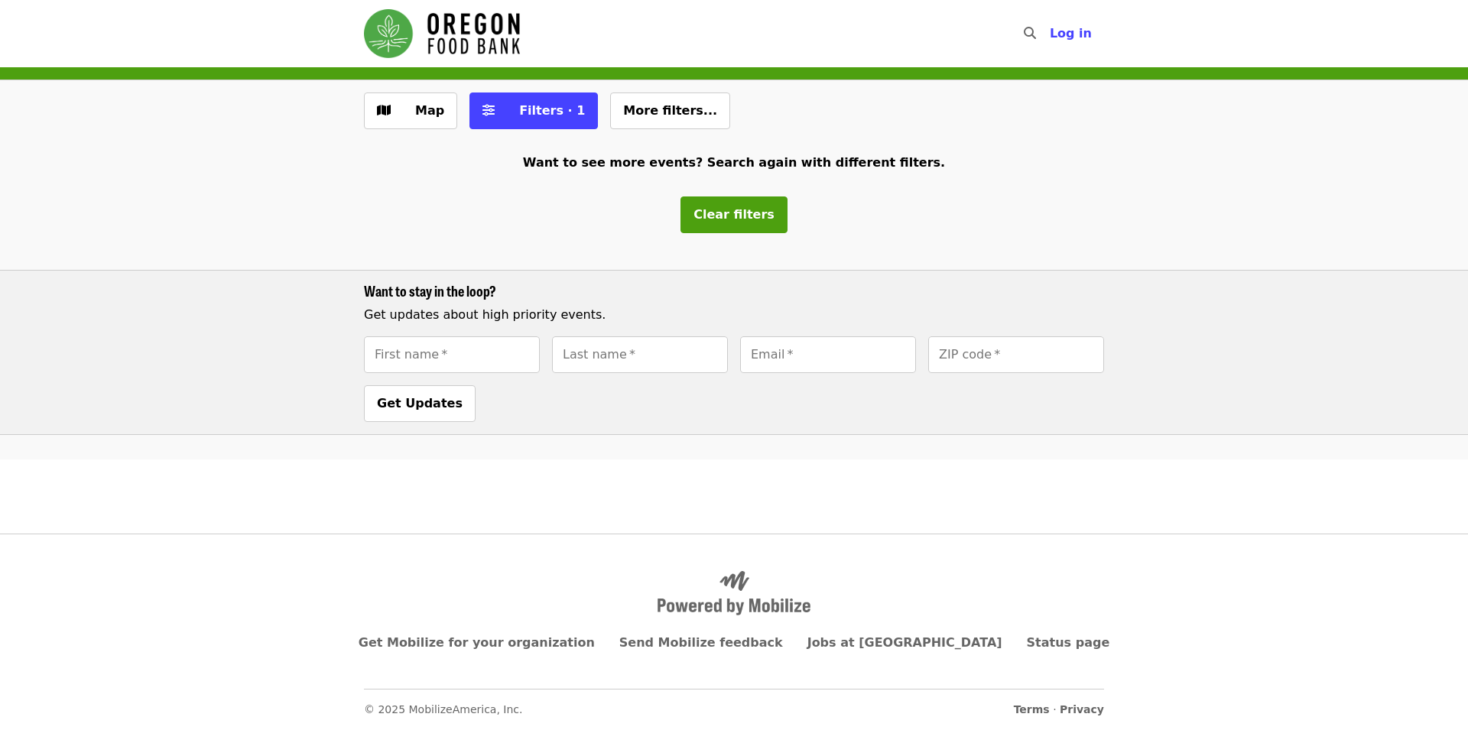 Image resolution: width=1468 pixels, height=730 pixels. What do you see at coordinates (1070, 34) in the screenshot?
I see `button: Log in` at bounding box center [1070, 34].